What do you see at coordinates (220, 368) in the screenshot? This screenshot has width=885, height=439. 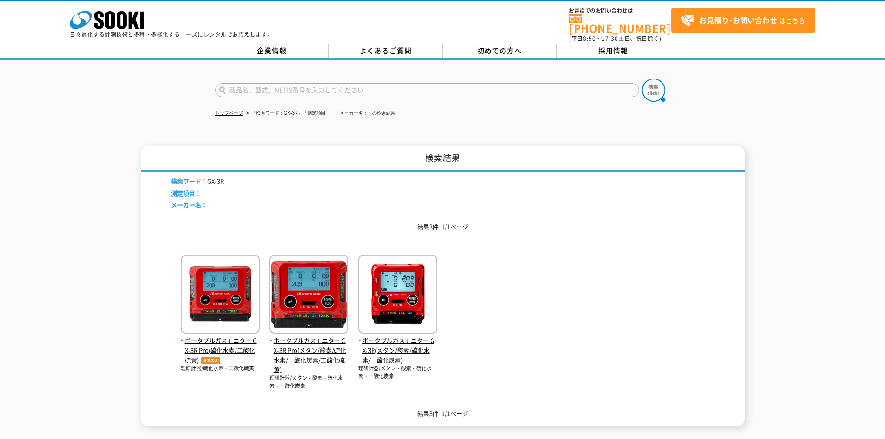 I see `p: 理研計器/硫化水素・二酸化硫黄` at bounding box center [220, 368].